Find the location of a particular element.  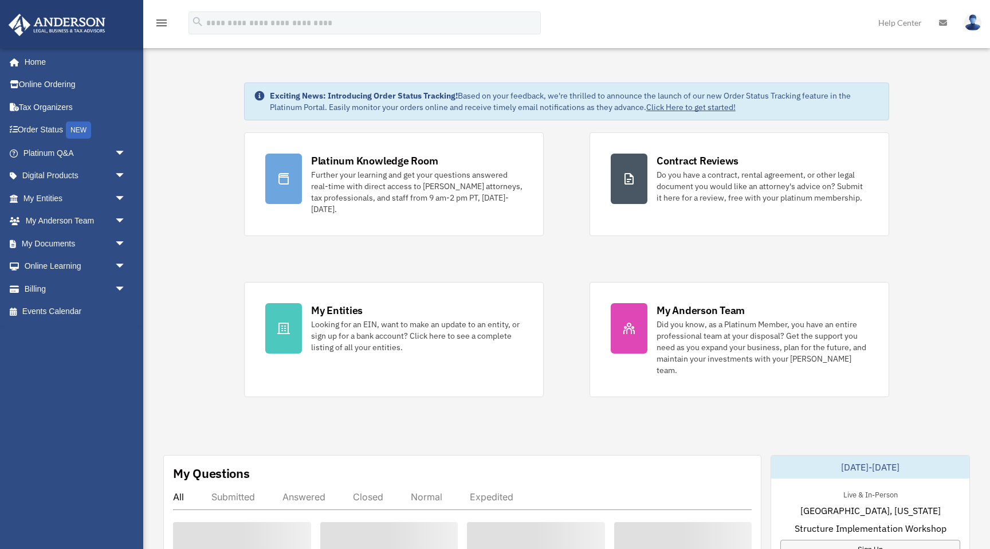

div: Further your learning and get your questions answered real-time with direct access to [PERSON_NAM... is located at coordinates (416, 192).